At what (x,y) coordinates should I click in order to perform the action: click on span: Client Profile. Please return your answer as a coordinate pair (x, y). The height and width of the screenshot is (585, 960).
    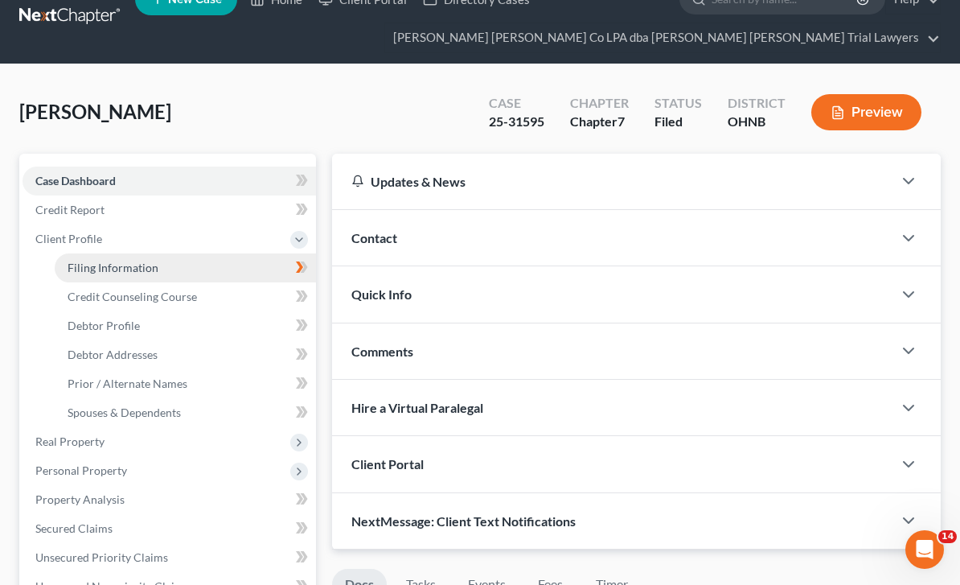
    Looking at the image, I should click on (68, 238).